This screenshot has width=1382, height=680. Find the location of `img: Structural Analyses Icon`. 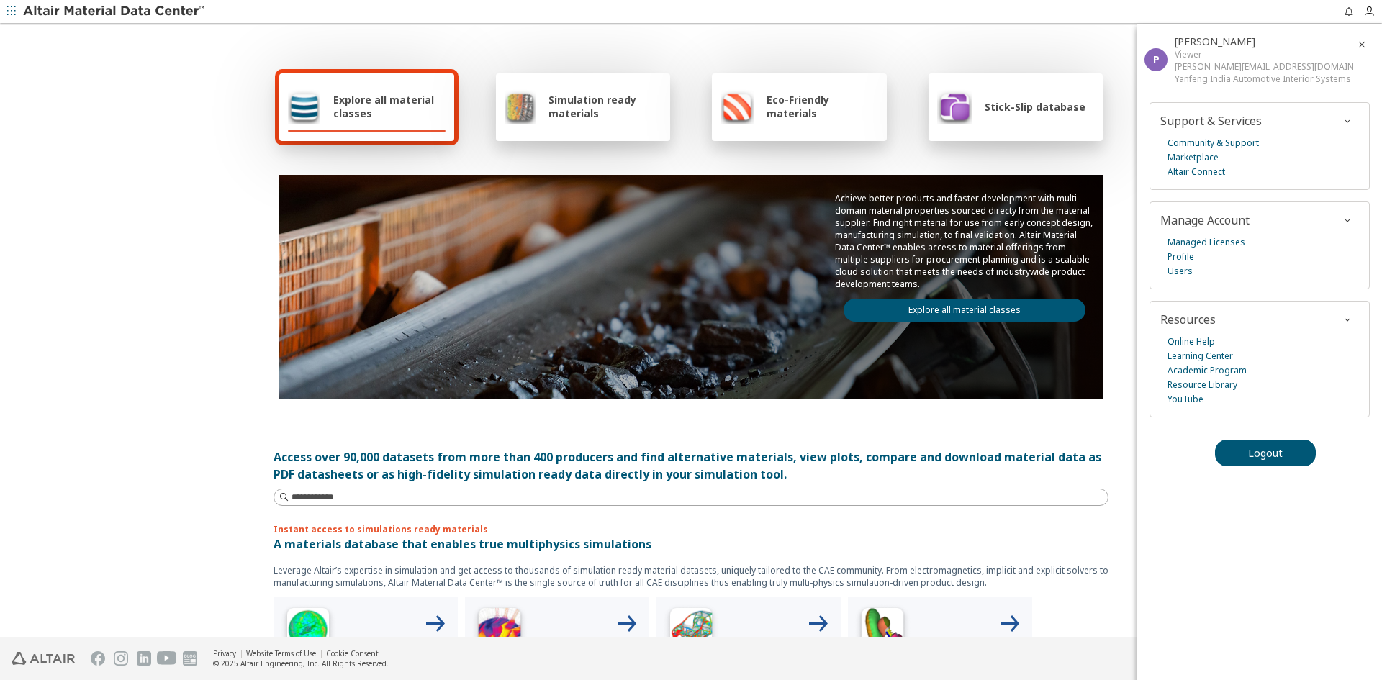

img: Structural Analyses Icon is located at coordinates (691, 632).